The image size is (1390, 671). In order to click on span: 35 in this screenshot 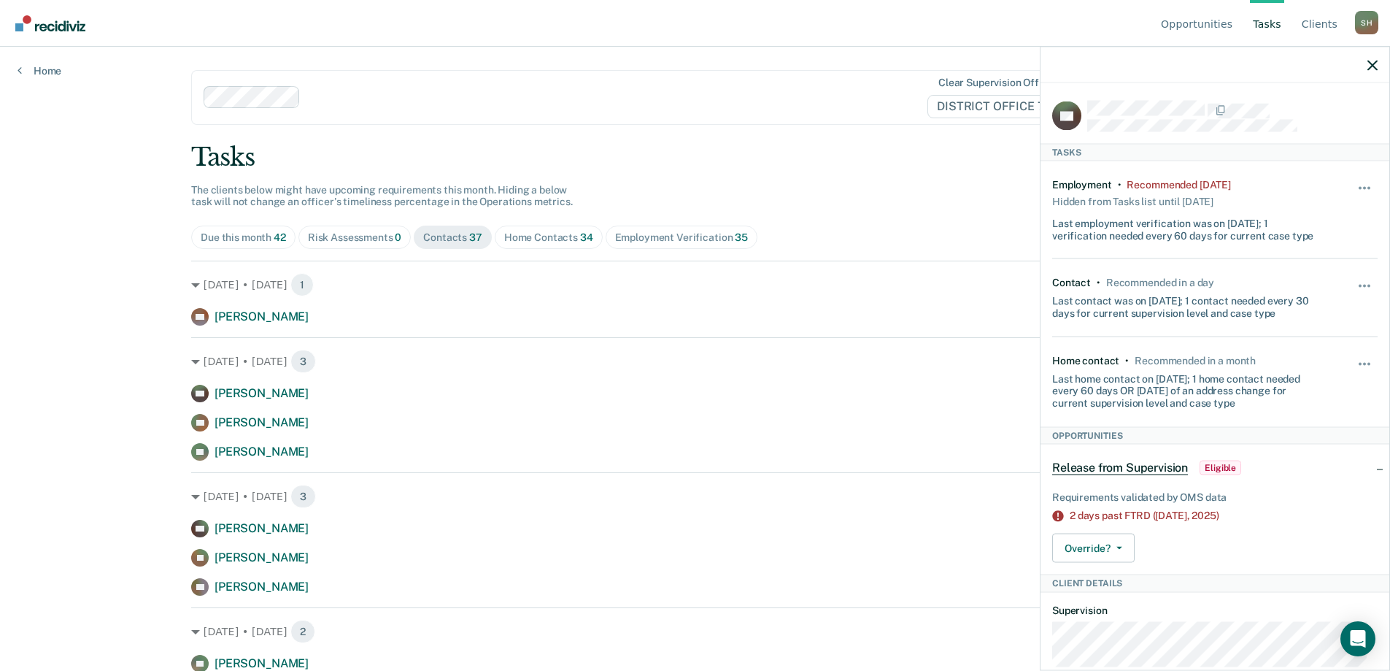, I will do `click(741, 237)`.